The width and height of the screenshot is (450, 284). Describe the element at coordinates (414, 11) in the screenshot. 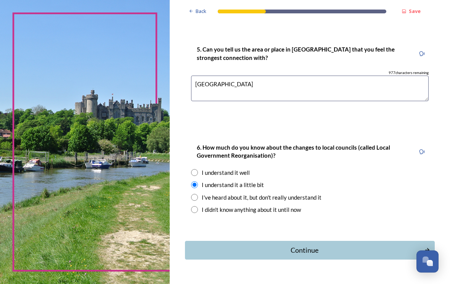

I see `strong: Save` at that location.